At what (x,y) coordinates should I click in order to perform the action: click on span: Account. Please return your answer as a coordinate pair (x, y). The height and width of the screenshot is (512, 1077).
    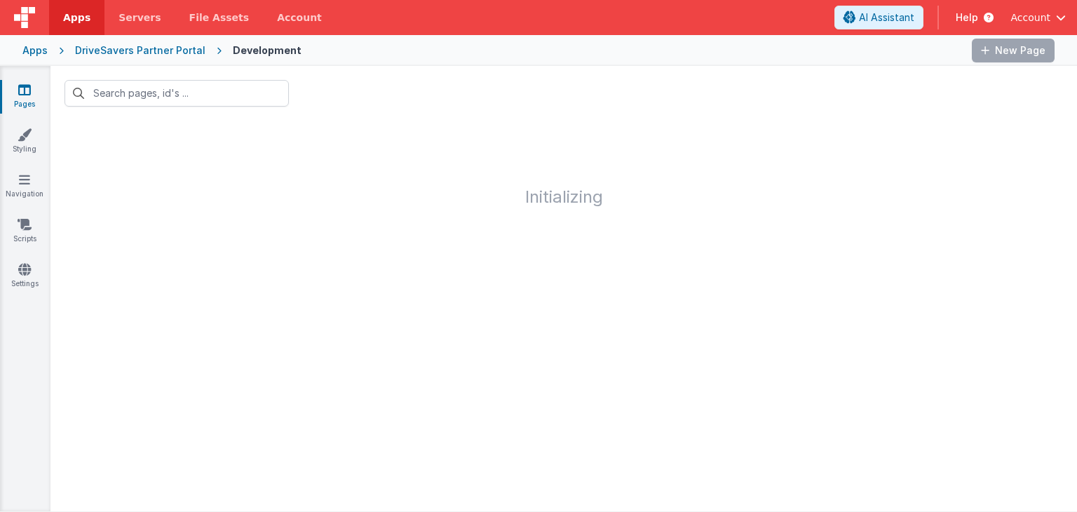
    Looking at the image, I should click on (1030, 18).